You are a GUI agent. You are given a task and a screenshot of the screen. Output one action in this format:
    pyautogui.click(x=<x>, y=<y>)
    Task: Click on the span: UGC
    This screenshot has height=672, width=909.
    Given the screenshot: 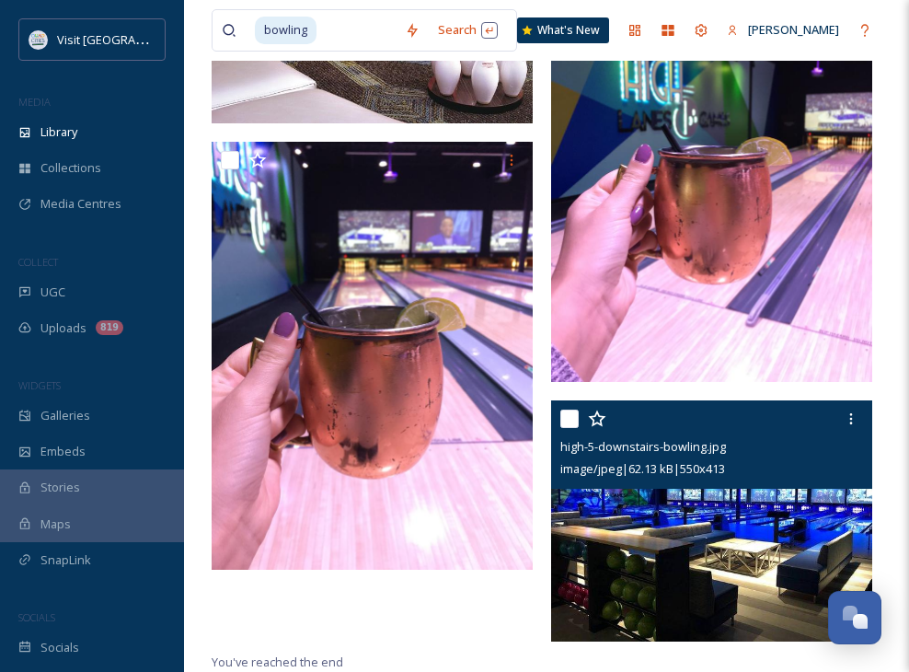 What is the action you would take?
    pyautogui.click(x=52, y=292)
    